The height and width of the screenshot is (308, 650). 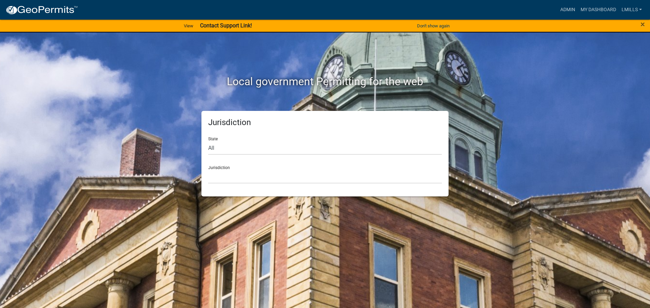 What do you see at coordinates (433, 26) in the screenshot?
I see `button: Don't show again` at bounding box center [433, 26].